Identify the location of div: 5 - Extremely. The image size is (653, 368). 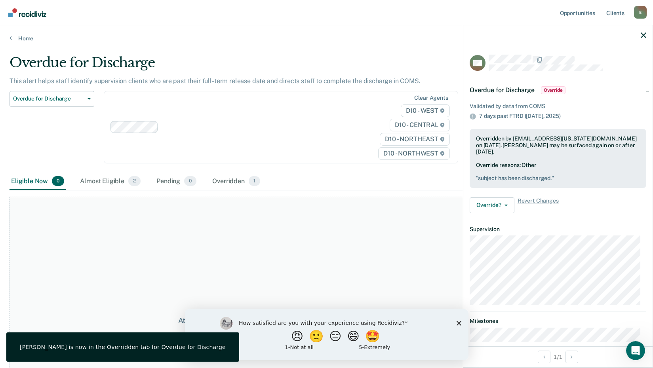
(211, 38).